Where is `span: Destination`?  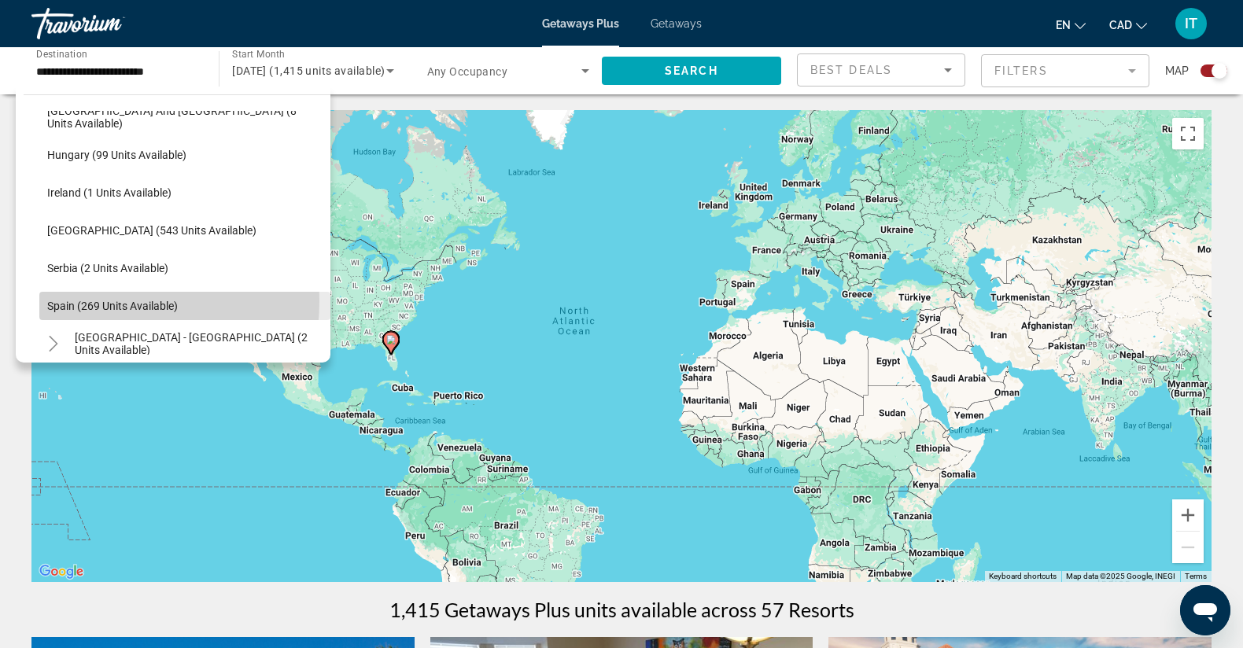
span: Destination is located at coordinates (61, 53).